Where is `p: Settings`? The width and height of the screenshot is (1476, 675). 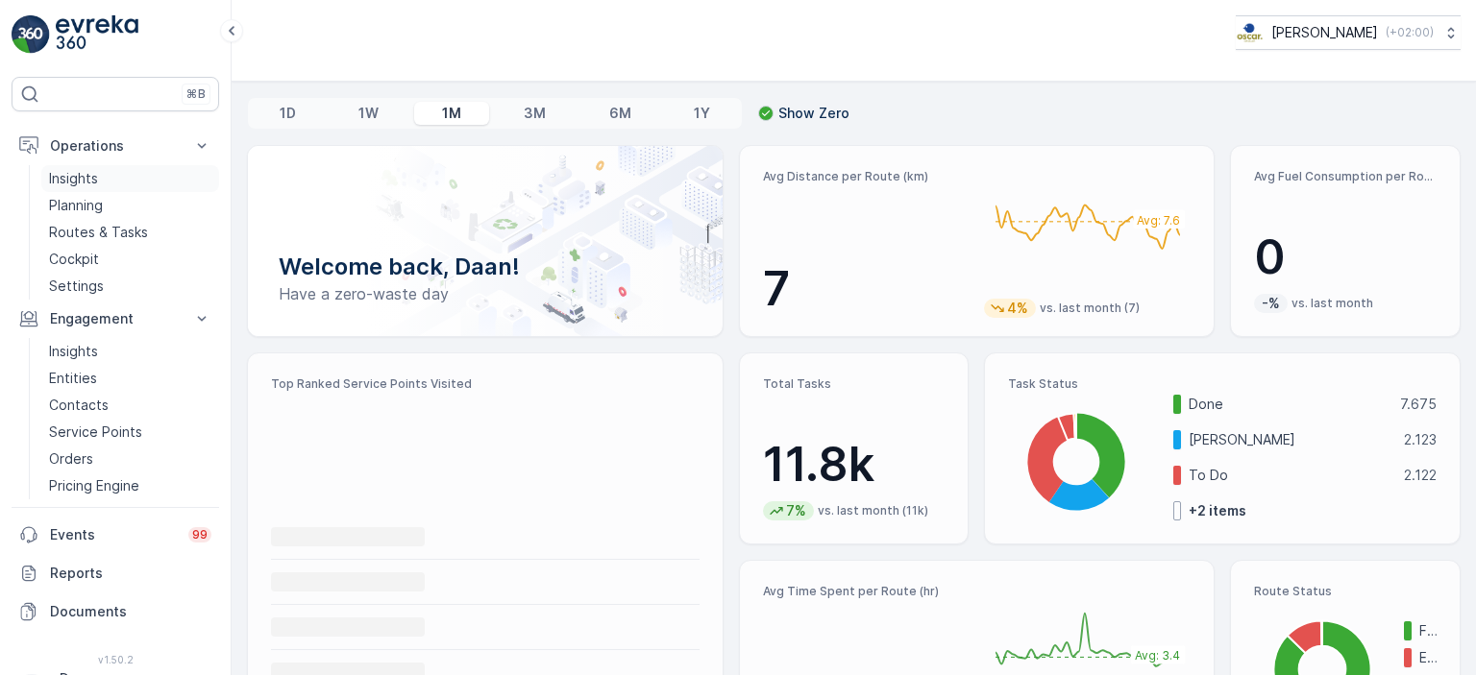 p: Settings is located at coordinates (76, 286).